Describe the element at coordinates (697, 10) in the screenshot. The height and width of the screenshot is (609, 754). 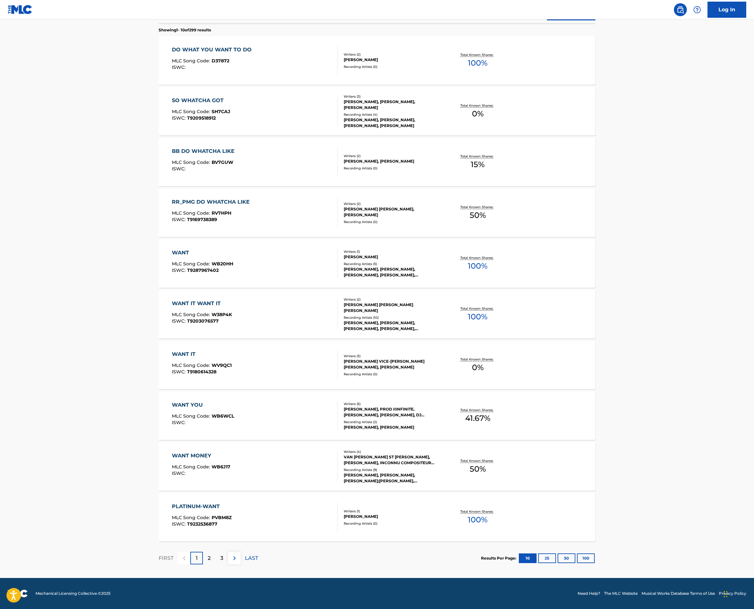
I see `img: help` at that location.